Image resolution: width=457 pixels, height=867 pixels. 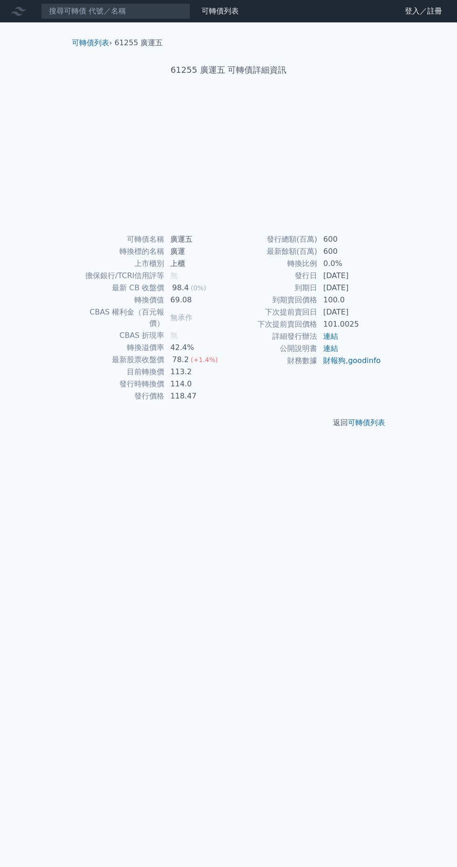 I want to click on td: 擔保銀行/TCRI信用評等, so click(x=120, y=276).